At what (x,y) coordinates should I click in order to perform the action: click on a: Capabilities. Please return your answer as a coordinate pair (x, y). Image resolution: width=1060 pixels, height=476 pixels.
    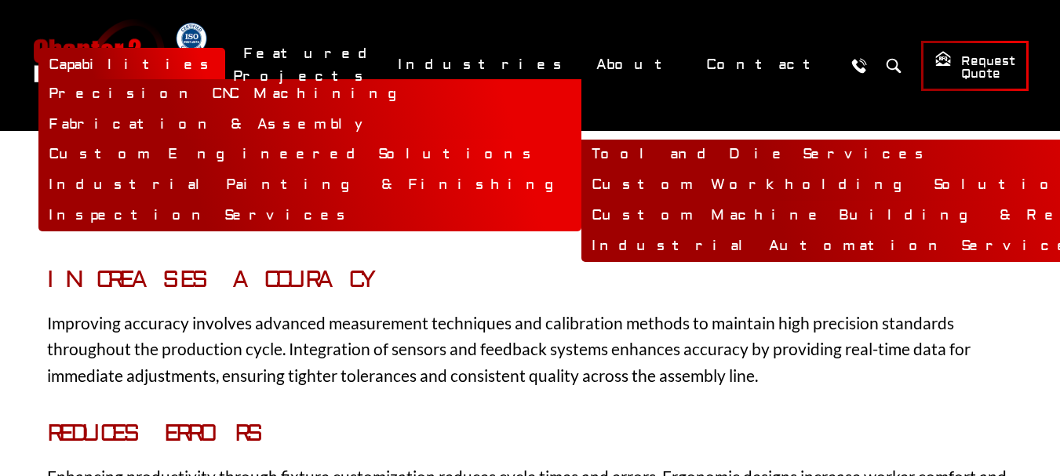
    Looking at the image, I should click on (132, 64).